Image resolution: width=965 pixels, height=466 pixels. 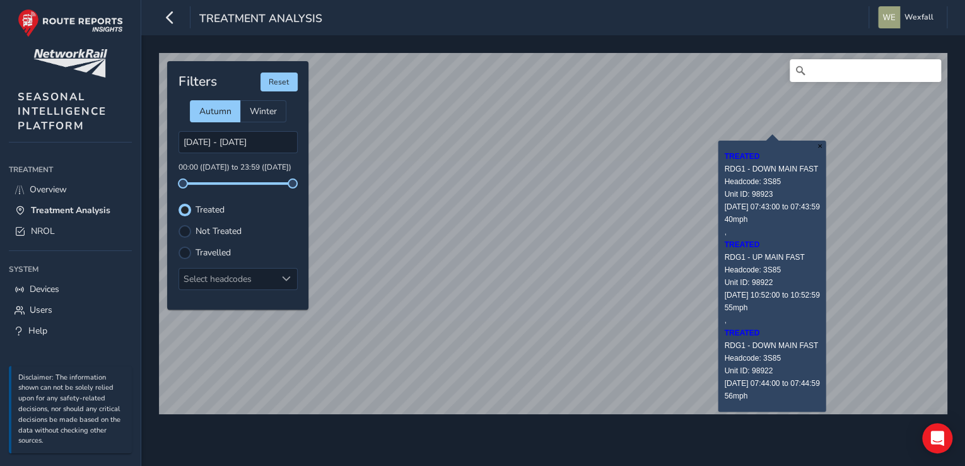 I want to click on canvas: Map, so click(x=553, y=233).